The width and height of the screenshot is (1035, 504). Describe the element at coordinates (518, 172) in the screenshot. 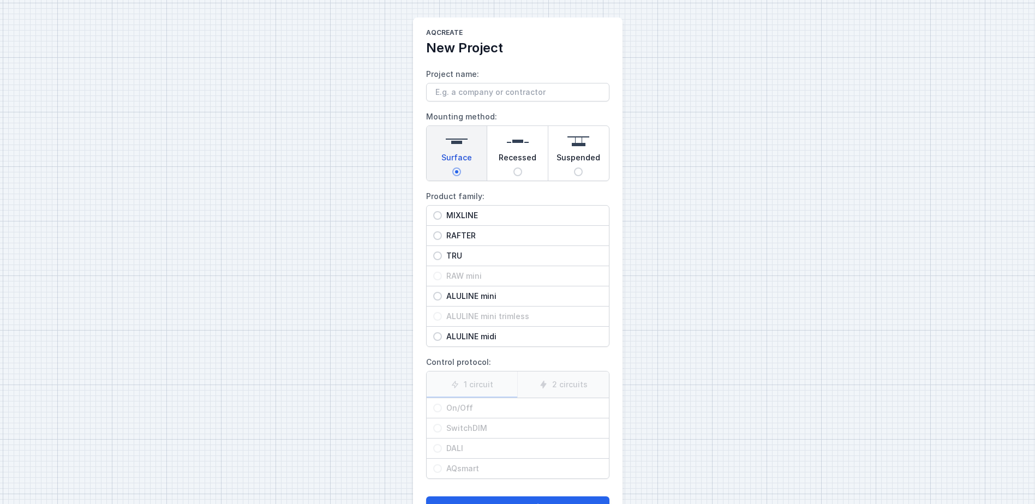

I see `input: Recessed` at that location.